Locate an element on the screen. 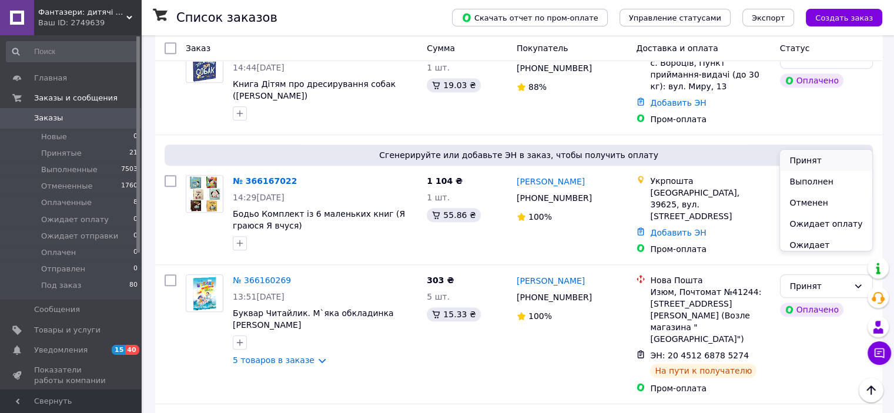 The image size is (894, 413). div: На пути к получателю is located at coordinates (703, 371).